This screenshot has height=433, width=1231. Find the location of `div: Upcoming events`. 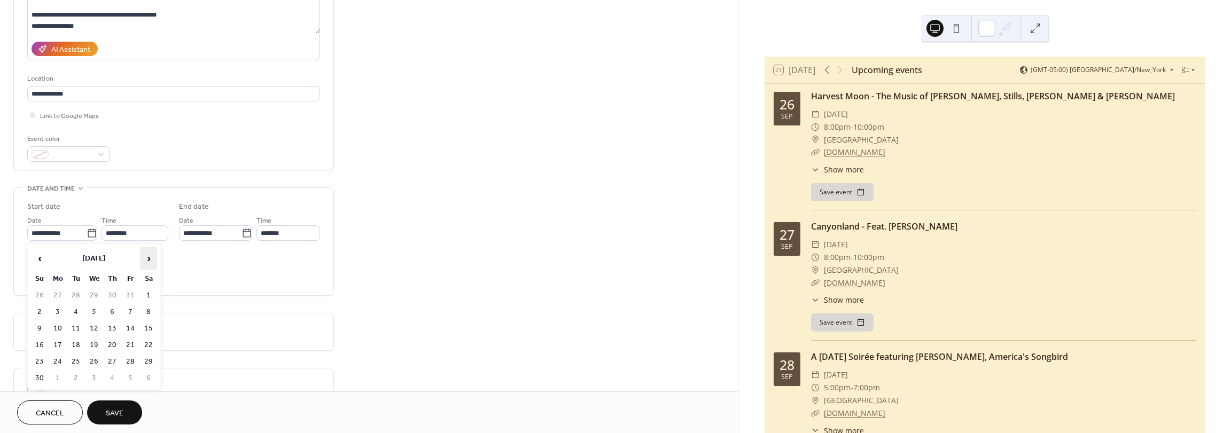

div: Upcoming events is located at coordinates (887, 70).